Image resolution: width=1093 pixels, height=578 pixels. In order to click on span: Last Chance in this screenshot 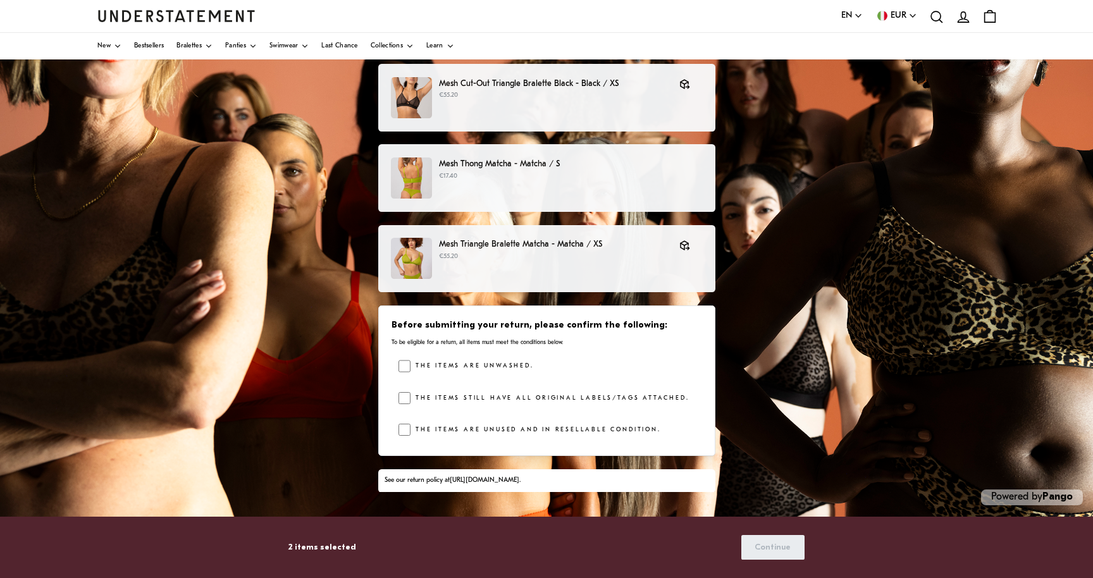, I will do `click(339, 46)`.